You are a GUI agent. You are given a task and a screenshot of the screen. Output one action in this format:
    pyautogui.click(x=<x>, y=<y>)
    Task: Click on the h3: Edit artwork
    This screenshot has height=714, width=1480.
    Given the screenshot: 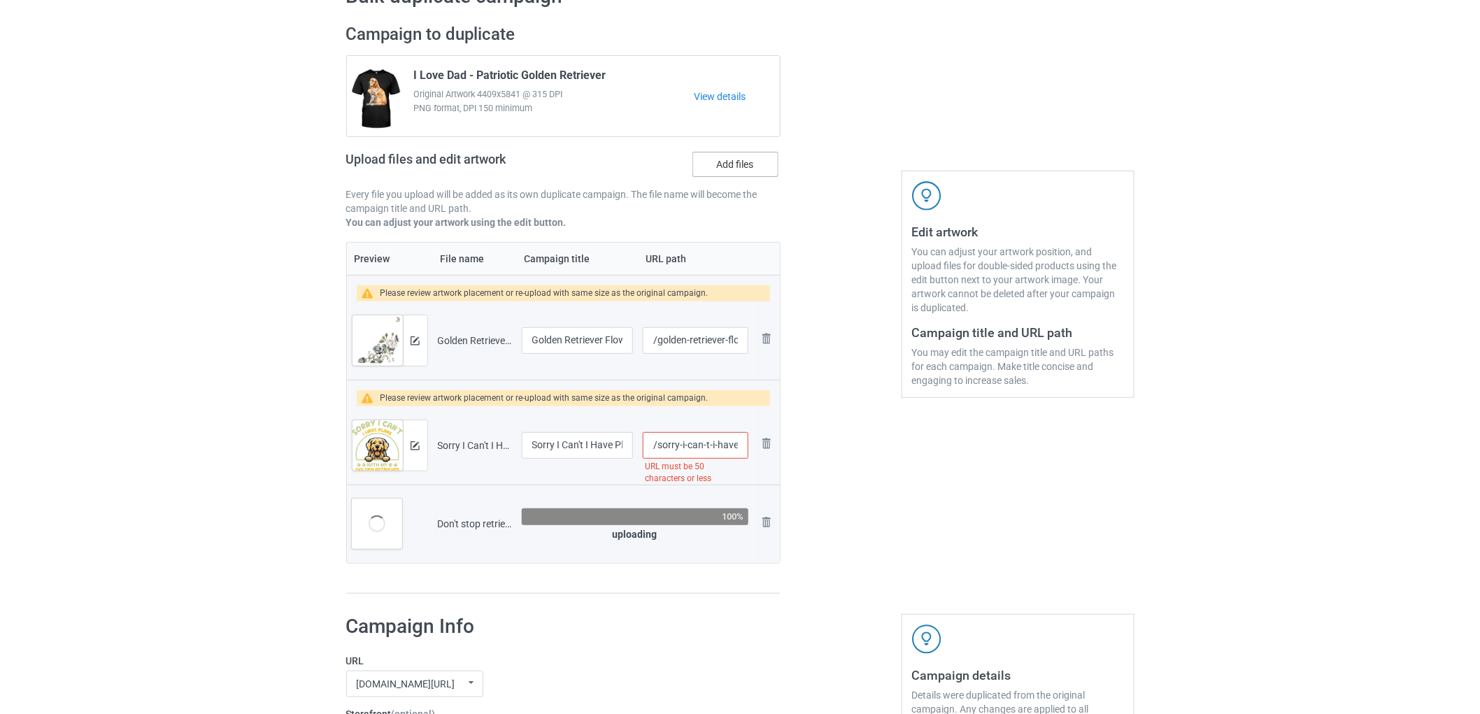 What is the action you would take?
    pyautogui.click(x=1018, y=231)
    